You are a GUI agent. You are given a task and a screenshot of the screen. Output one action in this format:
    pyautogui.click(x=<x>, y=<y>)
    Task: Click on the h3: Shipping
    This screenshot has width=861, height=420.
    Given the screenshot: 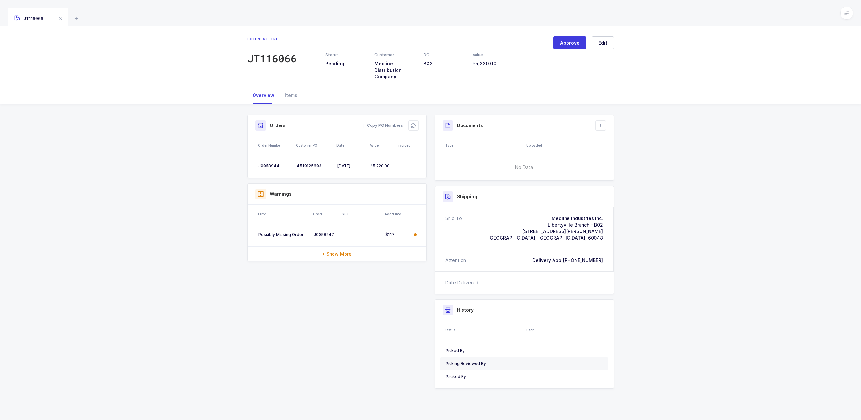 What is the action you would take?
    pyautogui.click(x=467, y=197)
    